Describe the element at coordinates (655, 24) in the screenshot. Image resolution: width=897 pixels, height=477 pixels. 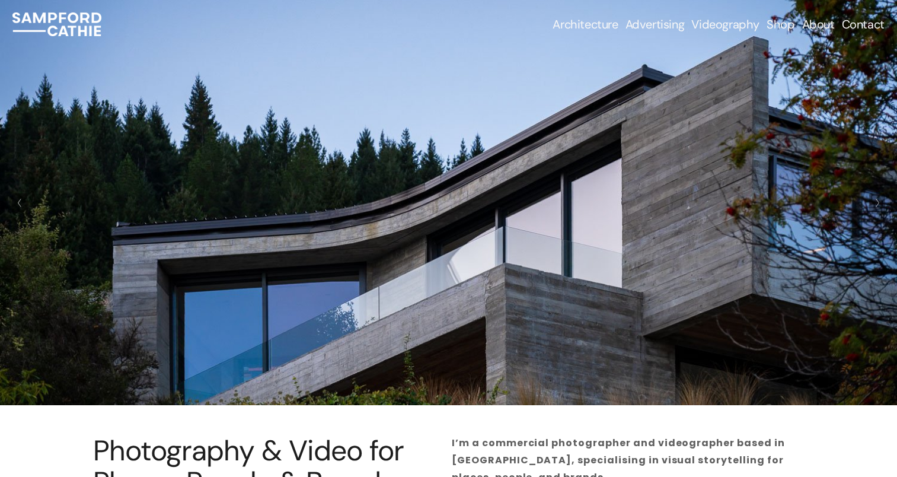
I see `span: Advertising` at that location.